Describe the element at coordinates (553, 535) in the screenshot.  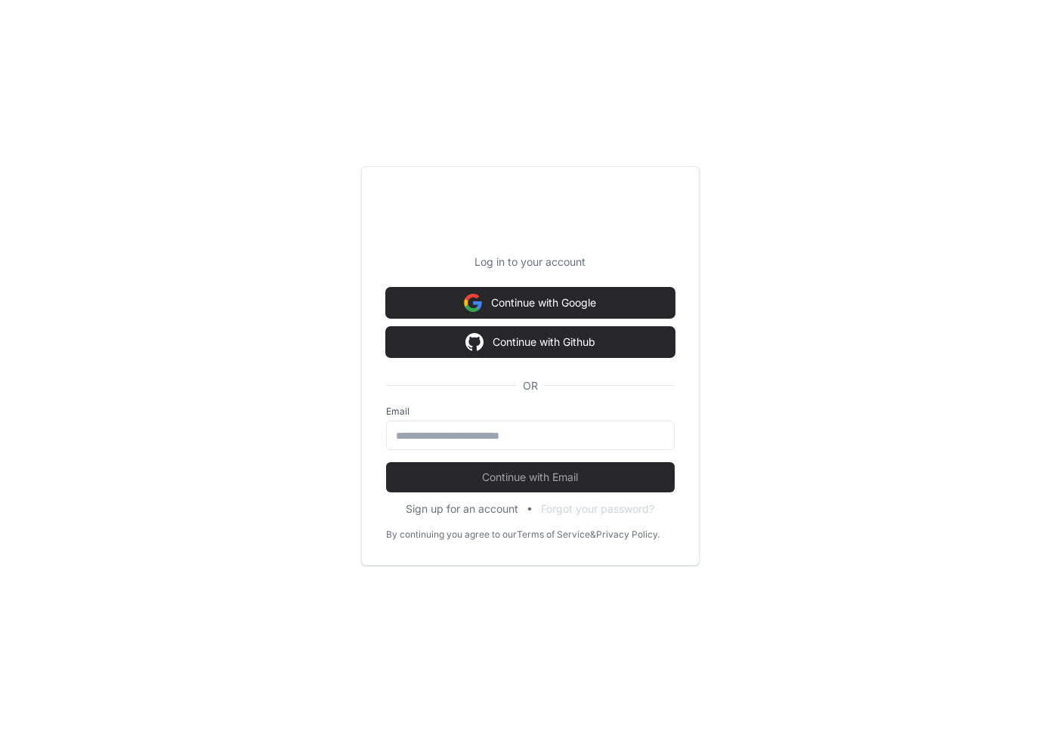
I see `a: Terms of Service` at that location.